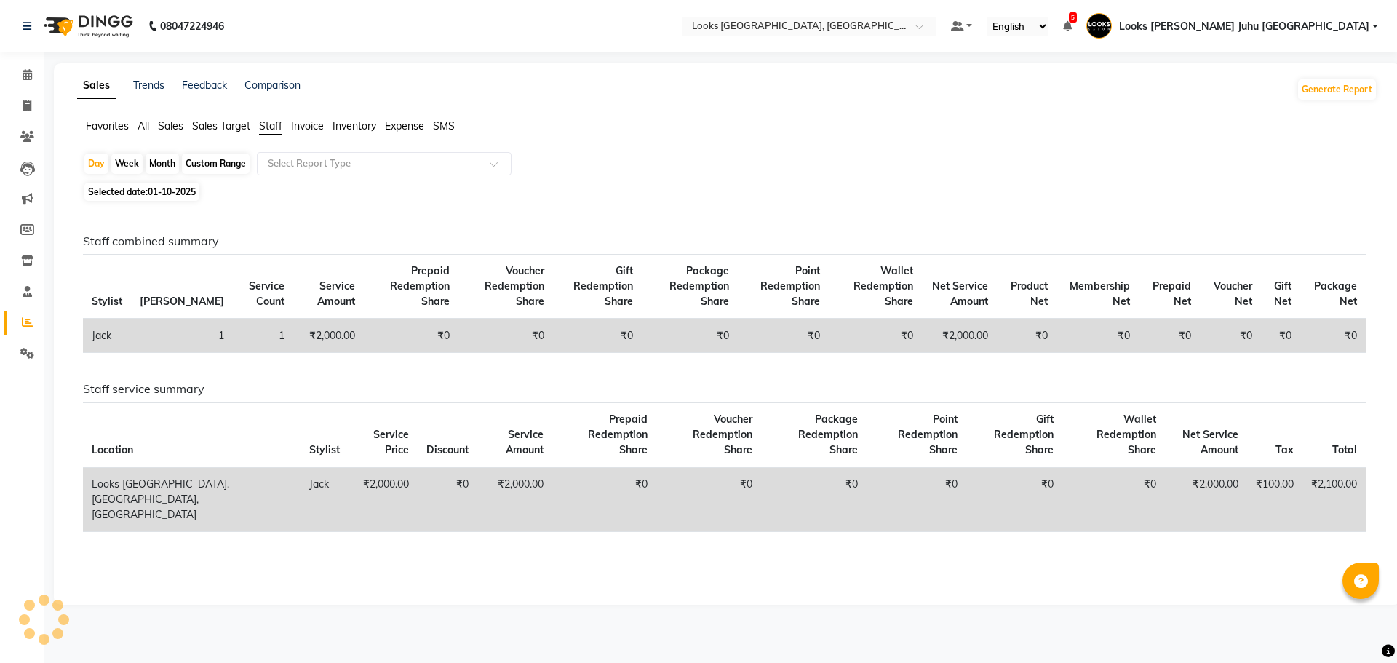  I want to click on span: Sales Target, so click(221, 126).